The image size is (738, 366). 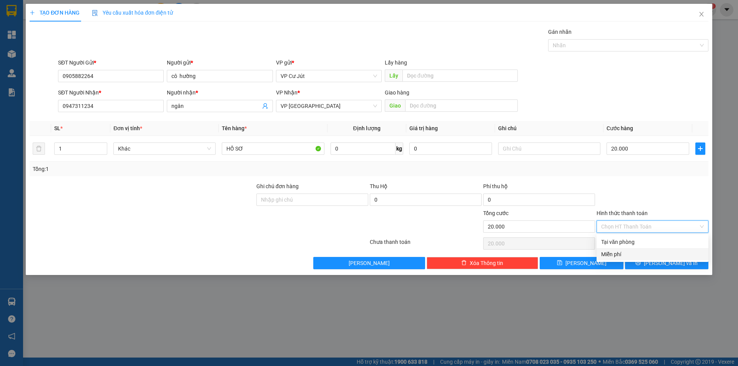 I want to click on label: Gán nhãn, so click(x=560, y=32).